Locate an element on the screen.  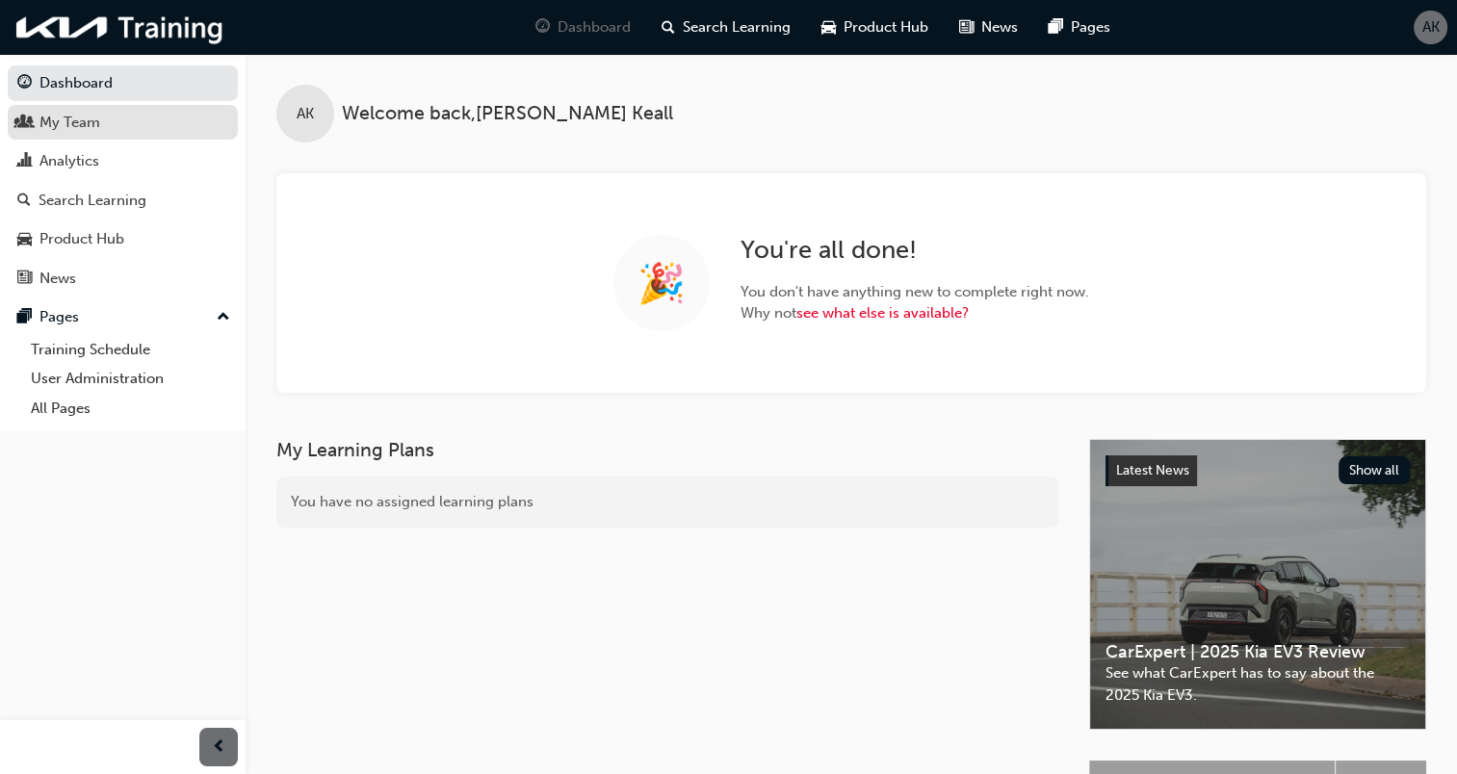
span: Product Hub is located at coordinates (886, 27).